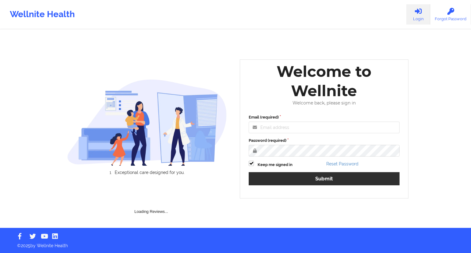 The image size is (471, 253). I want to click on div: Welcome to Wellnite, so click(324, 81).